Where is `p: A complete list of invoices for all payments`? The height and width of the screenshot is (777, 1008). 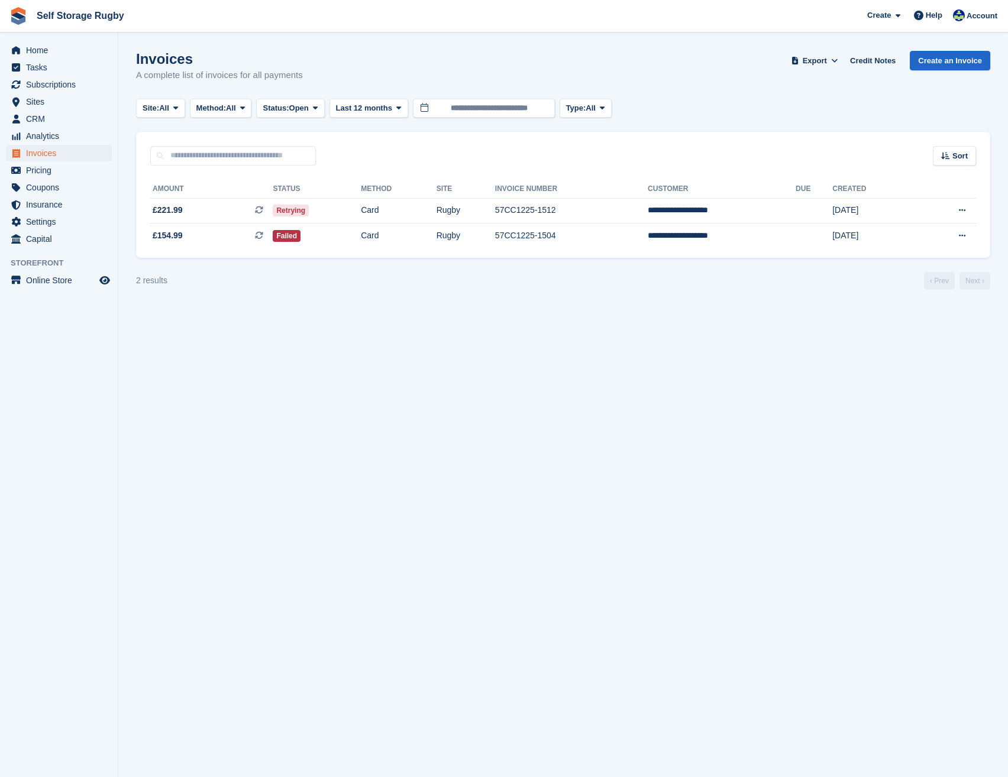
p: A complete list of invoices for all payments is located at coordinates (219, 75).